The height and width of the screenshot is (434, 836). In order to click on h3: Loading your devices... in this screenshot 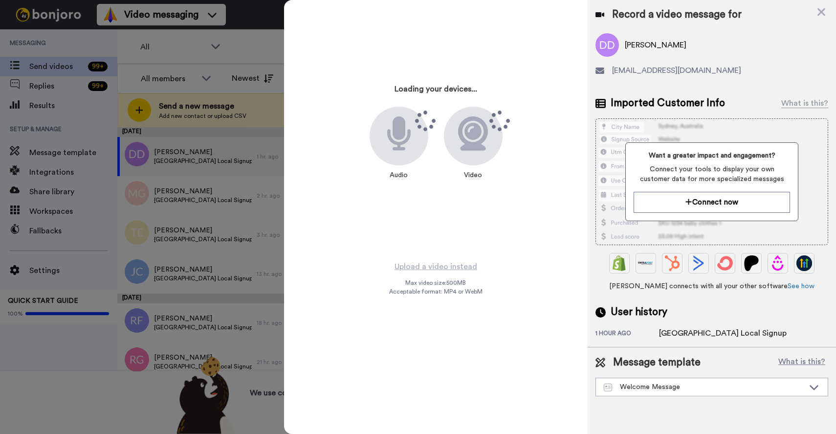, I will do `click(436, 90)`.